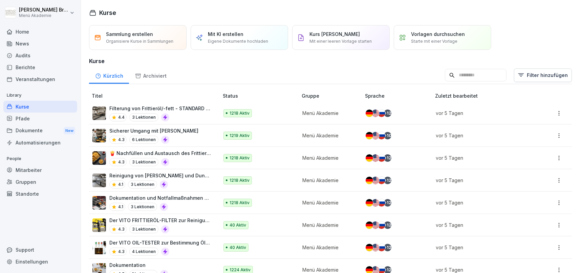 The height and width of the screenshot is (273, 580). Describe the element at coordinates (161, 108) in the screenshot. I see `p: Filterung von Frittieröl/-fett - STANDARD ohne Vito` at that location.